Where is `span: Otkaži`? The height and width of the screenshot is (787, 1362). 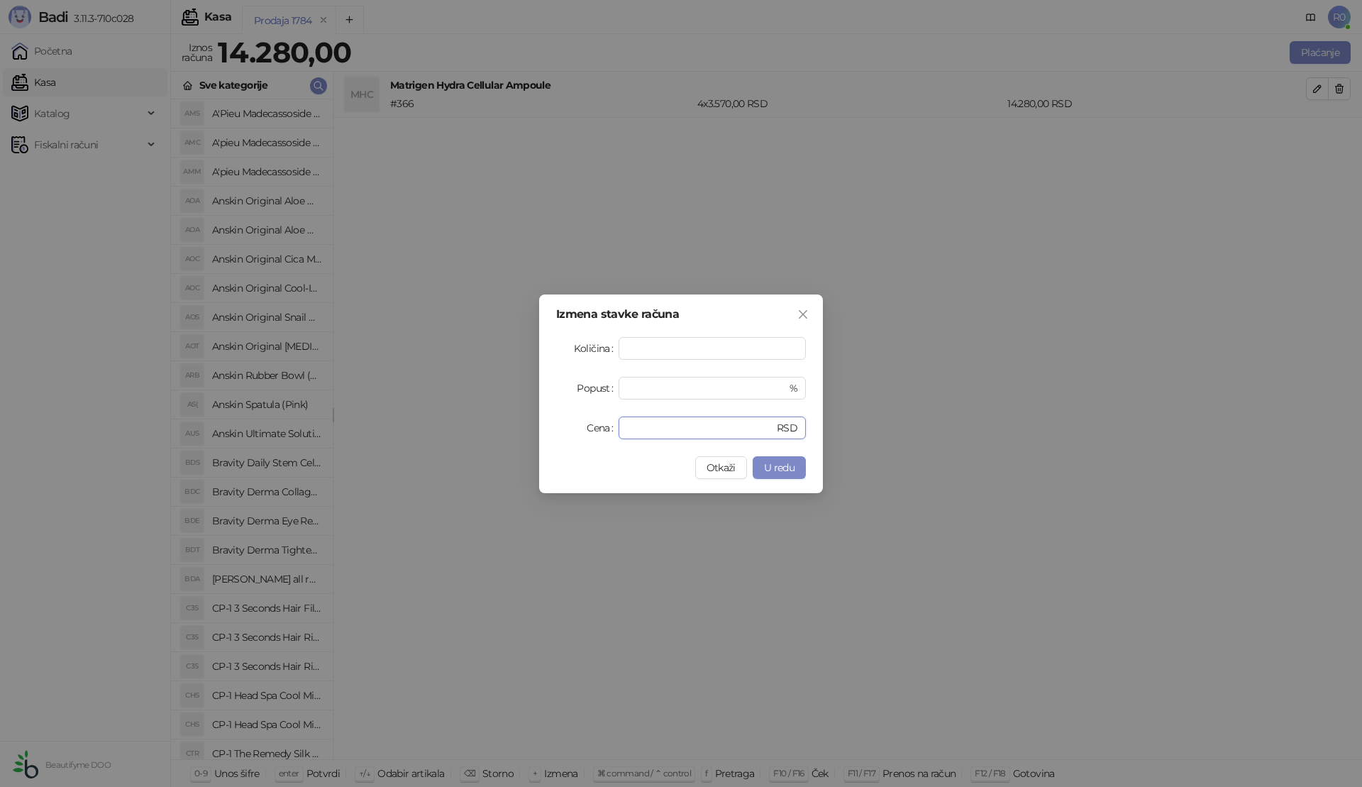 span: Otkaži is located at coordinates (721, 467).